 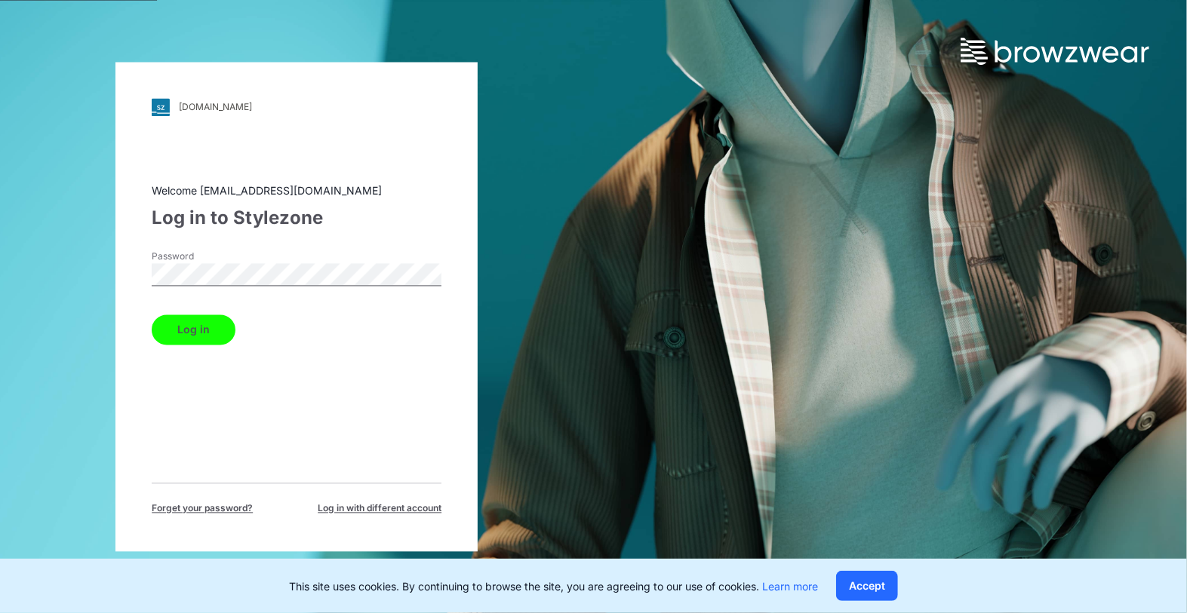 What do you see at coordinates (379, 508) in the screenshot?
I see `span: Log in with different account` at bounding box center [379, 508].